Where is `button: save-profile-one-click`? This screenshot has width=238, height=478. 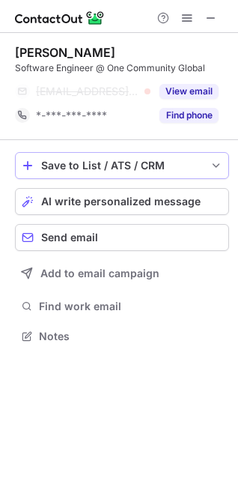 button: save-profile-one-click is located at coordinates (122, 166).